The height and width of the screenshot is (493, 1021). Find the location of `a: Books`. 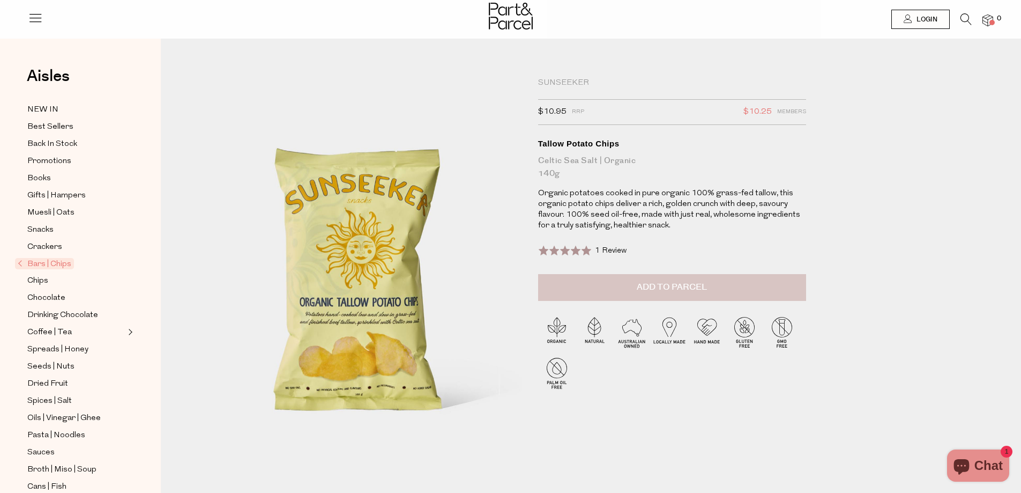

a: Books is located at coordinates (76, 178).